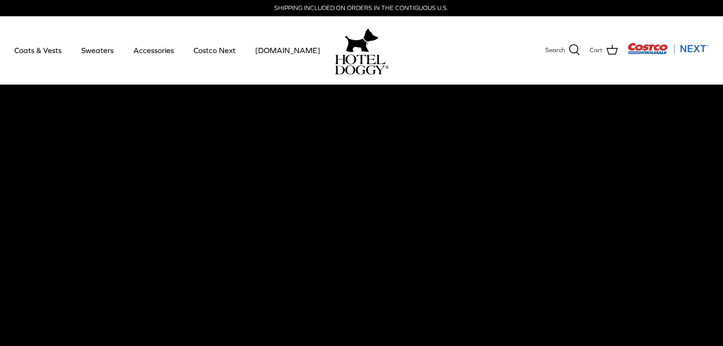  I want to click on a: Accessories, so click(153, 50).